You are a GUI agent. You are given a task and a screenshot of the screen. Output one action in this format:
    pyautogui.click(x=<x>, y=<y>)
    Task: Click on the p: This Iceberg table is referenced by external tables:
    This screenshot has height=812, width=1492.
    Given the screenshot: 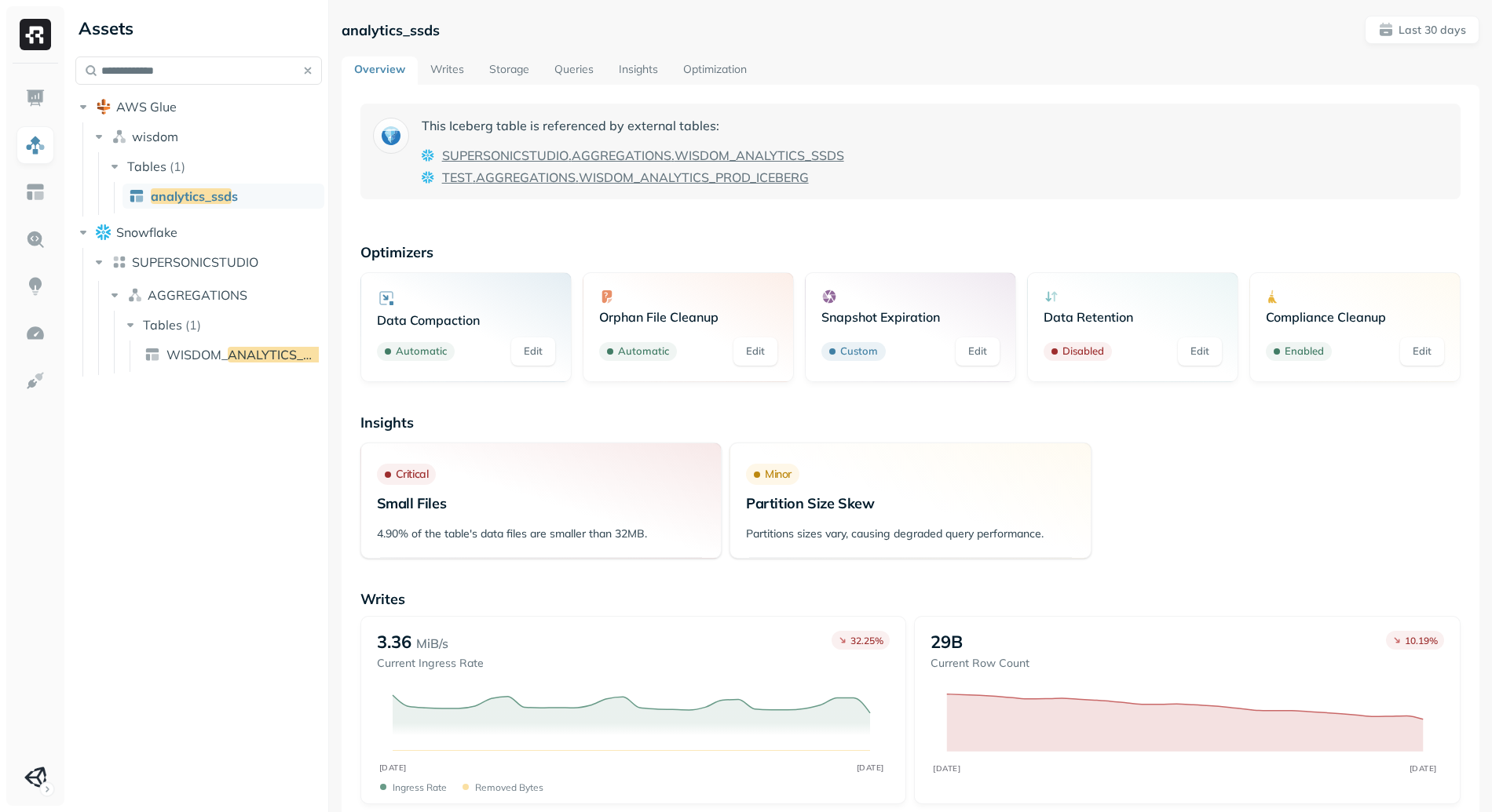 What is the action you would take?
    pyautogui.click(x=632, y=126)
    